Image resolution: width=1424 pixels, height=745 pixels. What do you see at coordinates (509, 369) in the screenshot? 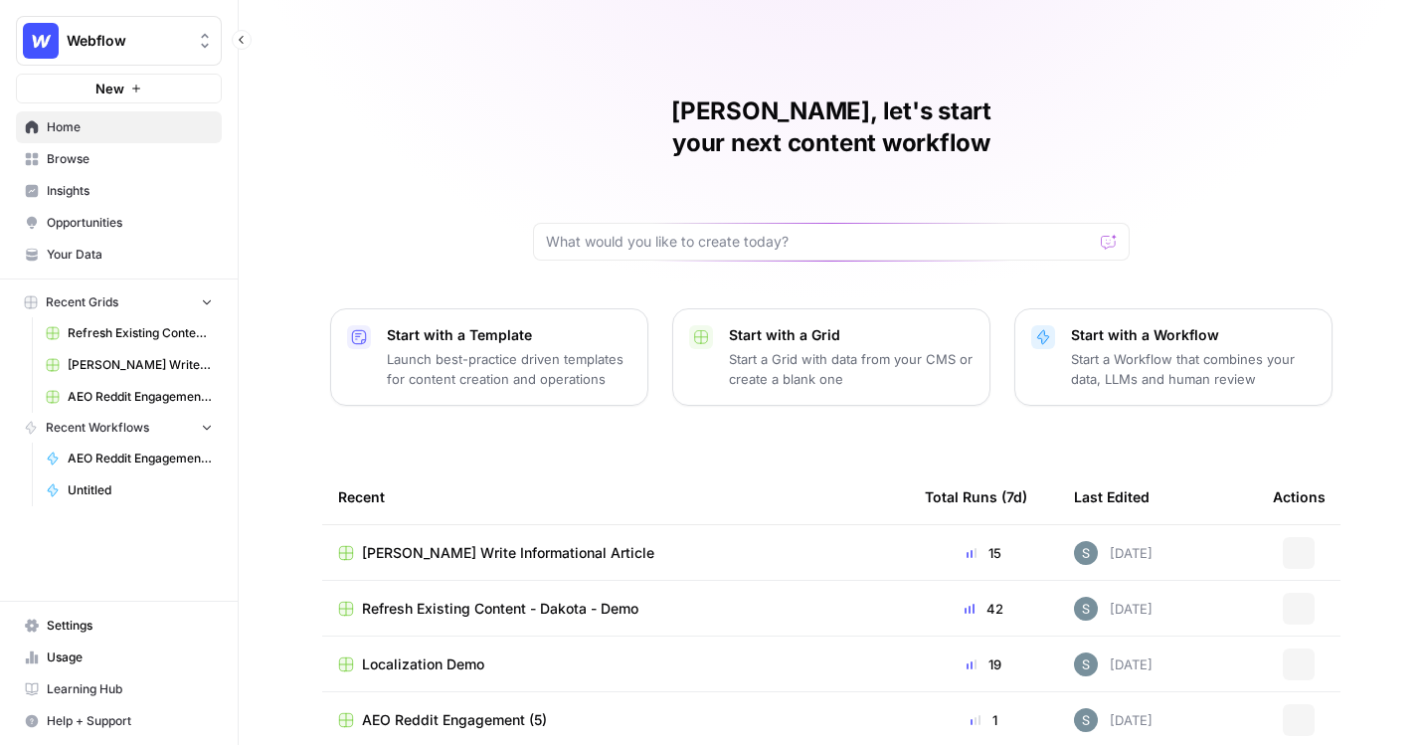
I see `p: Launch best-practice driven templates for content creation and operations` at bounding box center [509, 369].